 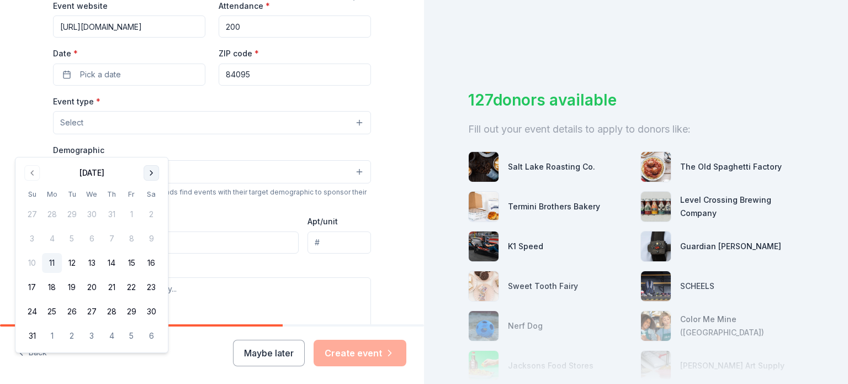 What do you see at coordinates (483, 206) in the screenshot?
I see `img: photo for Termini Brothers Bakery` at bounding box center [483, 206].